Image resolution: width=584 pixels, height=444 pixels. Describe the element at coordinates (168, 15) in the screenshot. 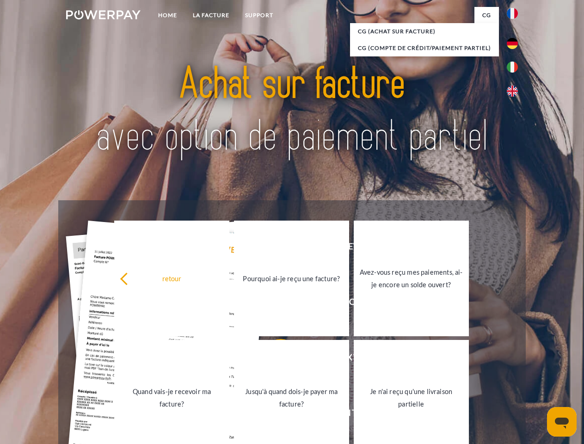

I see `a: Home` at that location.